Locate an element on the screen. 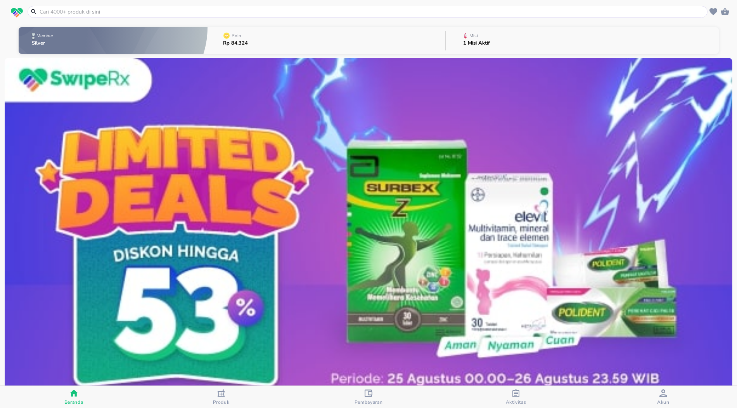  img: logo_swiperx_s.bd005f3b.svg is located at coordinates (17, 13).